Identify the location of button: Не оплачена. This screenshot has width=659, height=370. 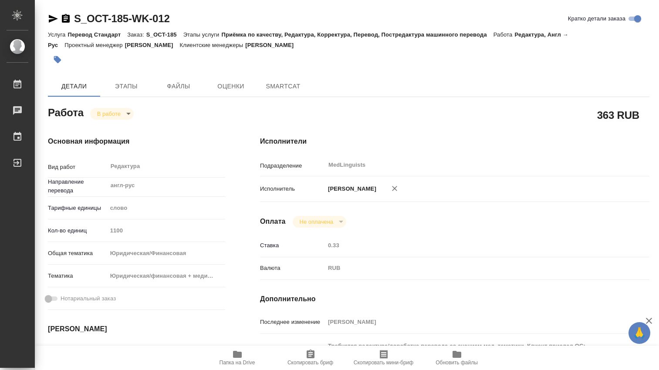
(316, 222).